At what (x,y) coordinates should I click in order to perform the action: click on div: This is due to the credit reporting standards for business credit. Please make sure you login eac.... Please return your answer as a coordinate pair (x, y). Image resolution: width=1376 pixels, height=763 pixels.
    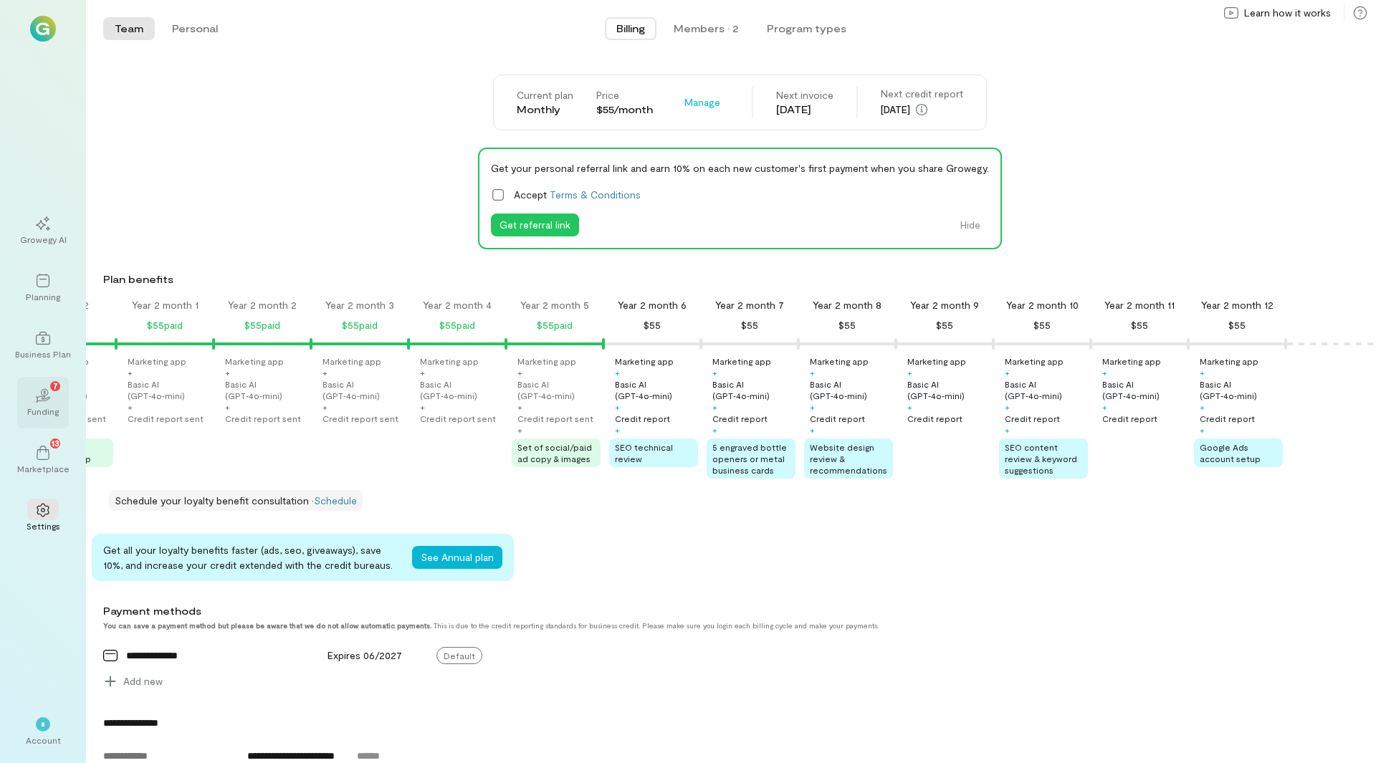
    Looking at the image, I should click on (673, 626).